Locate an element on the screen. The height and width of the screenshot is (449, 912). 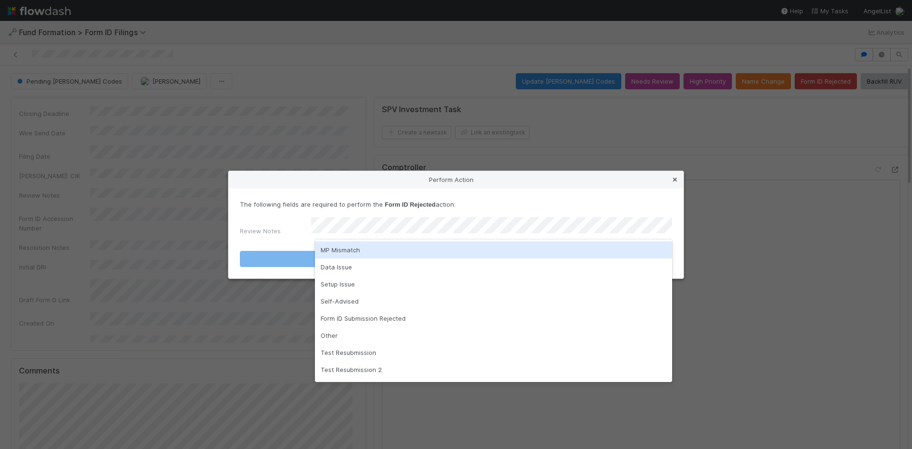
div: Other is located at coordinates (493, 335).